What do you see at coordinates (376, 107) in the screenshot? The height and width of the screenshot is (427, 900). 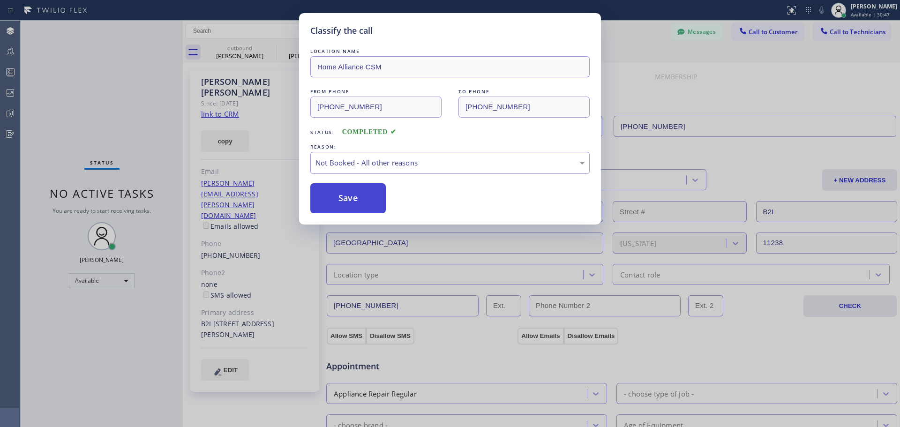 I see `input: From phone` at bounding box center [376, 107].